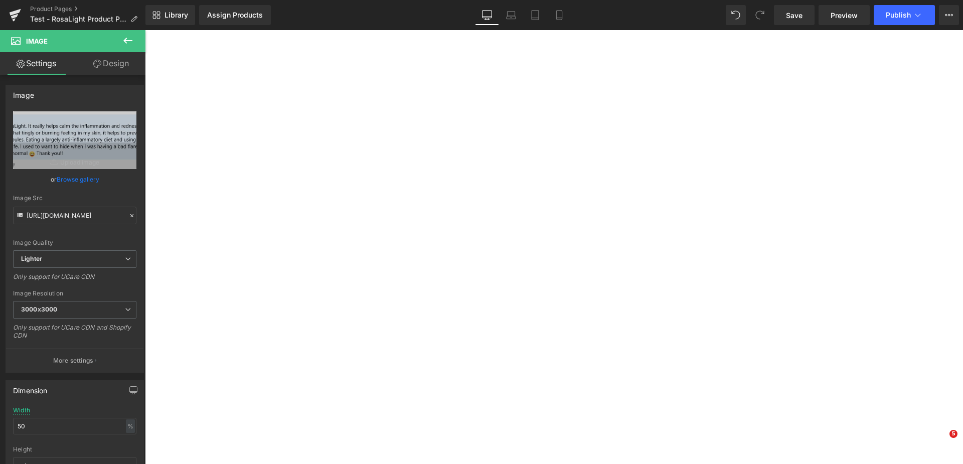 The width and height of the screenshot is (963, 464). Describe the element at coordinates (736, 15) in the screenshot. I see `button: Undo` at that location.